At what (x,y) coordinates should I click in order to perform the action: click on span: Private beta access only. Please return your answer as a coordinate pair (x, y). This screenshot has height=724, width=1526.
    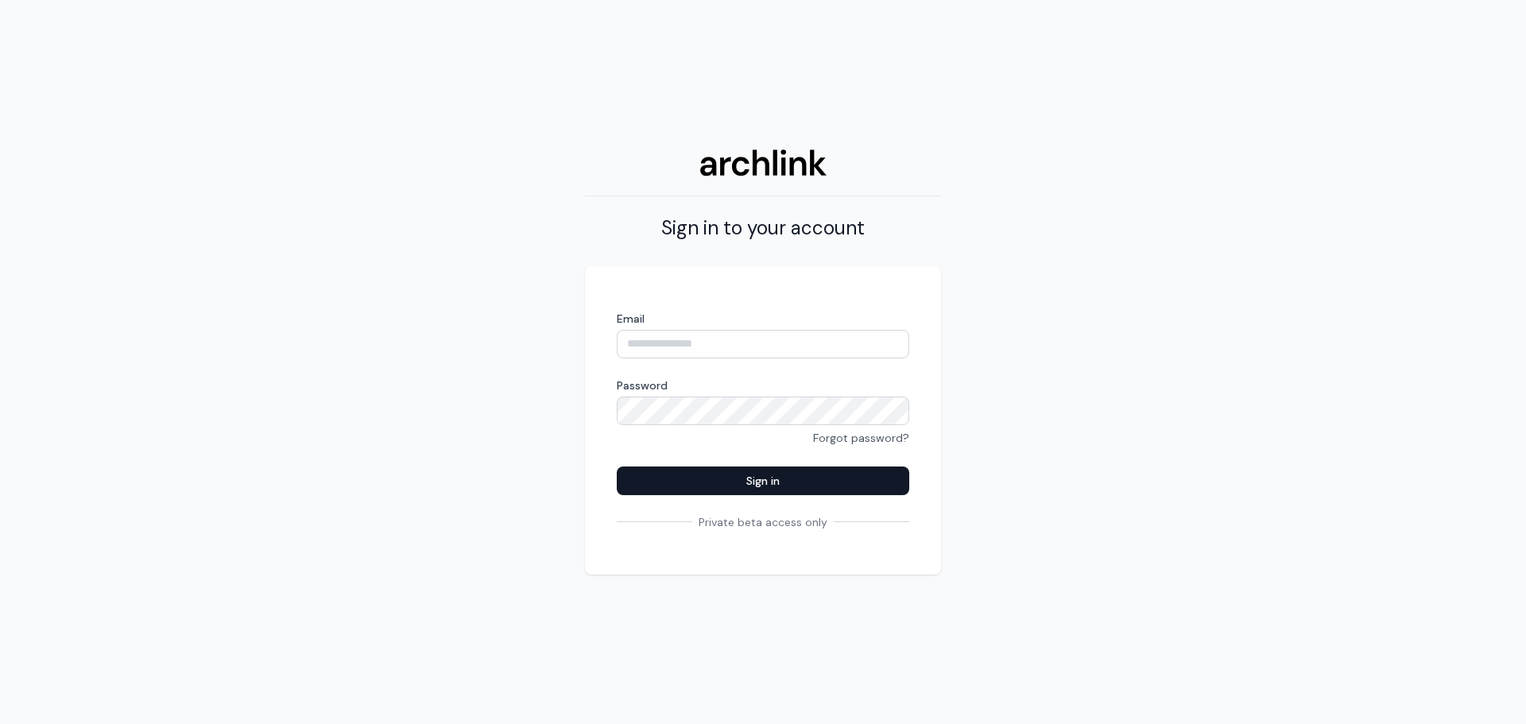
    Looking at the image, I should click on (763, 522).